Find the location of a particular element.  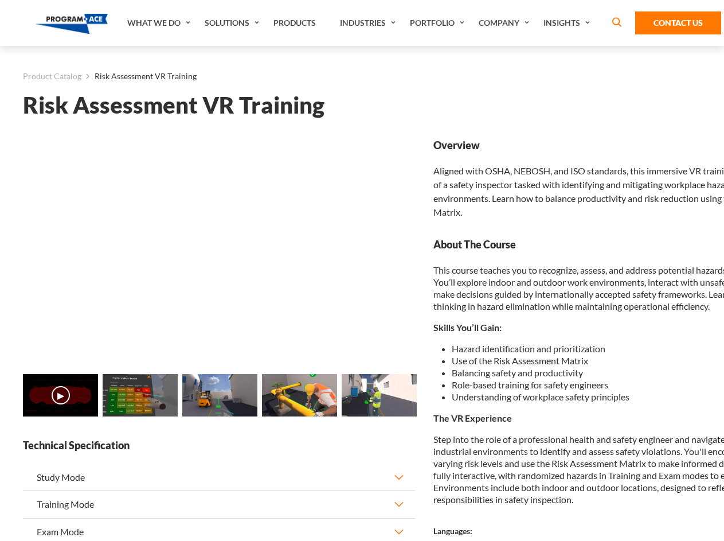

a: Contact Us is located at coordinates (678, 23).